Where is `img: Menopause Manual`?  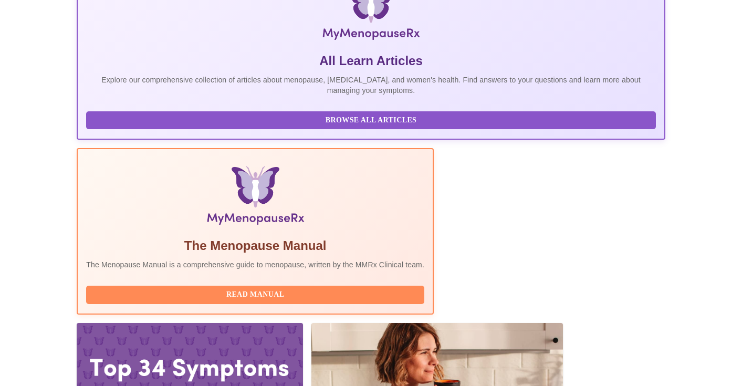 img: Menopause Manual is located at coordinates (255, 197).